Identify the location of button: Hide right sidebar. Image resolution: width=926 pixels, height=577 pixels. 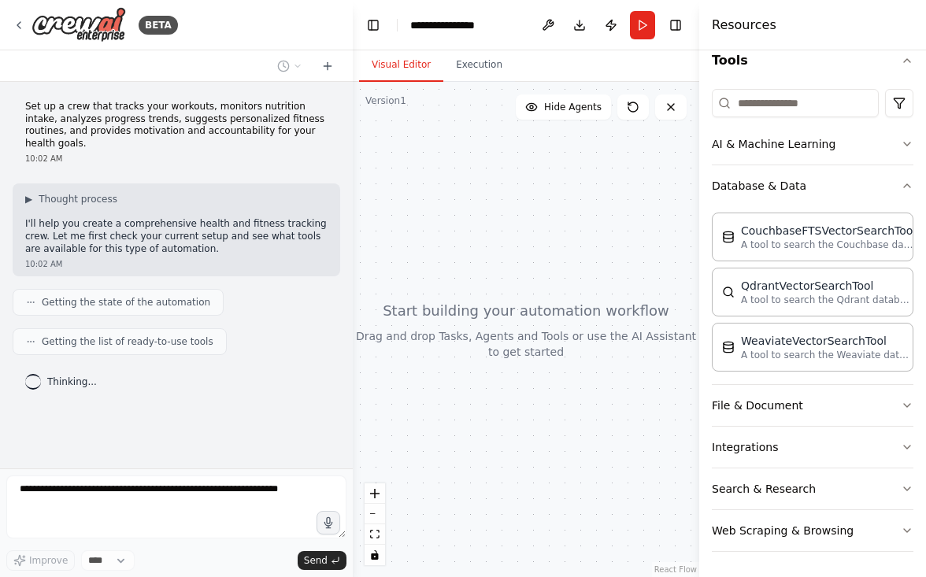
(676, 25).